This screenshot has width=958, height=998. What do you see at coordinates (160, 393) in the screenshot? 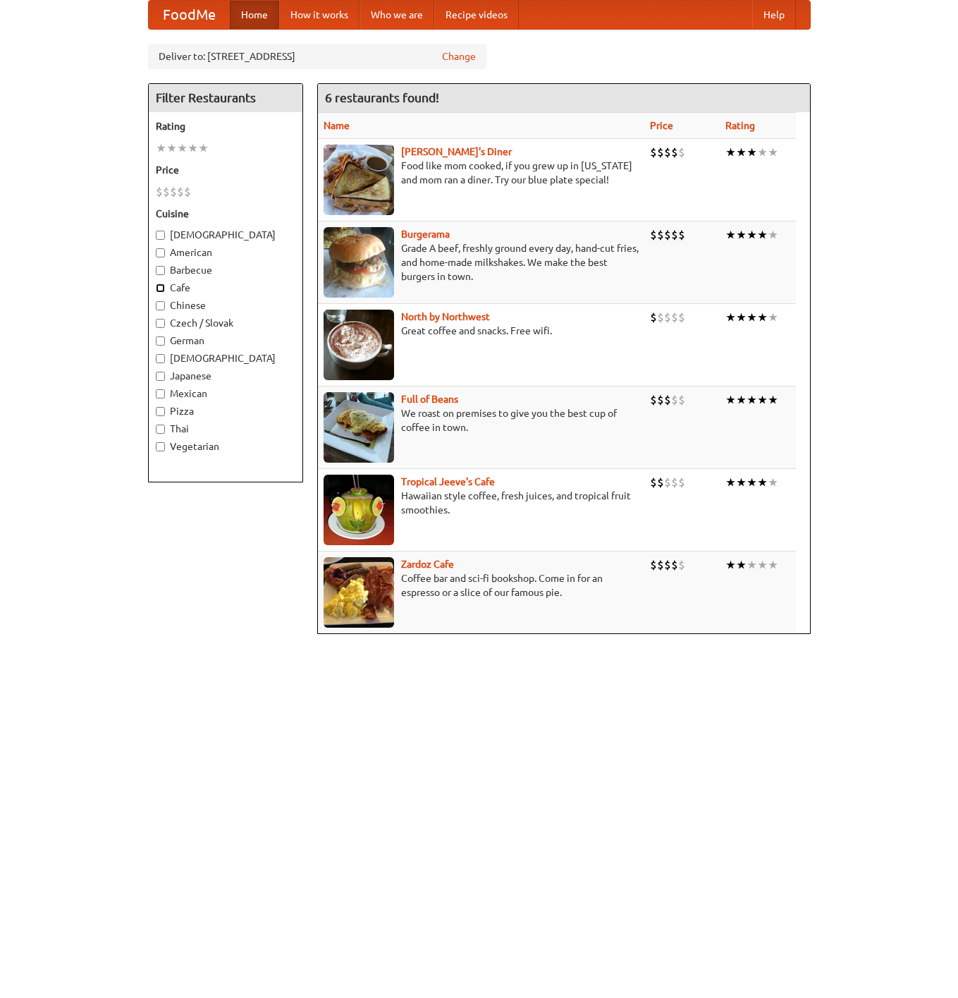
I see `input: Mexican` at bounding box center [160, 393].